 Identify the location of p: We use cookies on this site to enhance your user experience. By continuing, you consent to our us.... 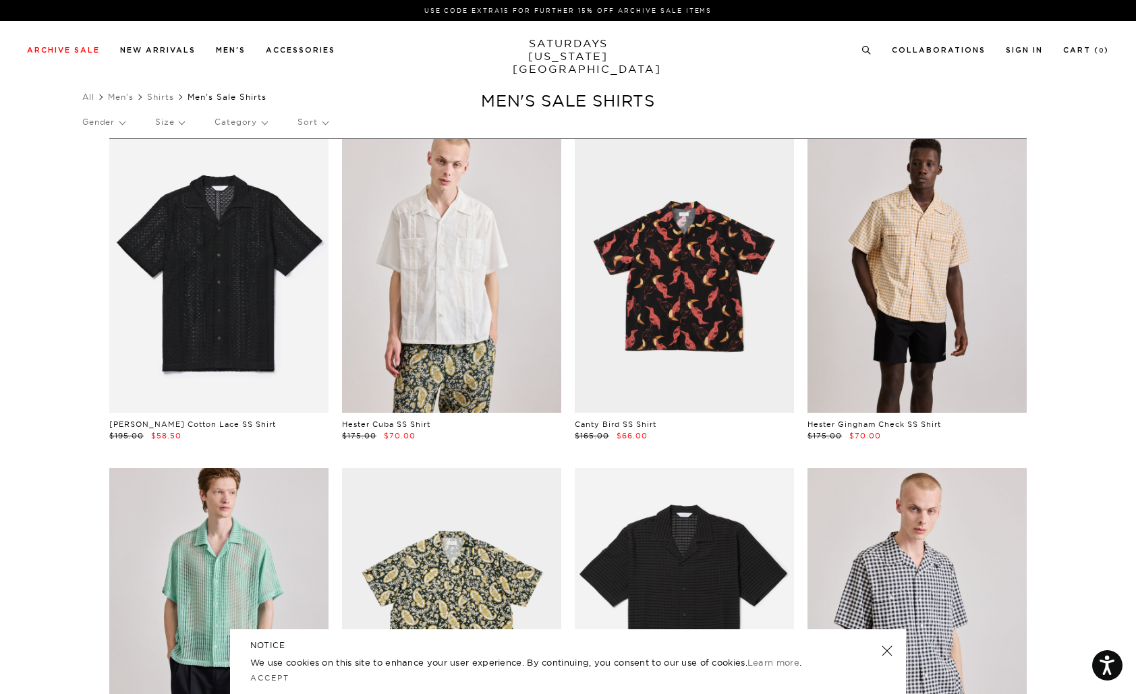
(544, 662).